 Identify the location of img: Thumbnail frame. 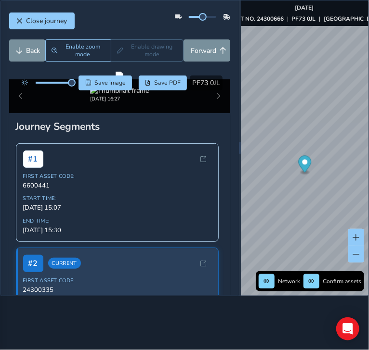
(119, 90).